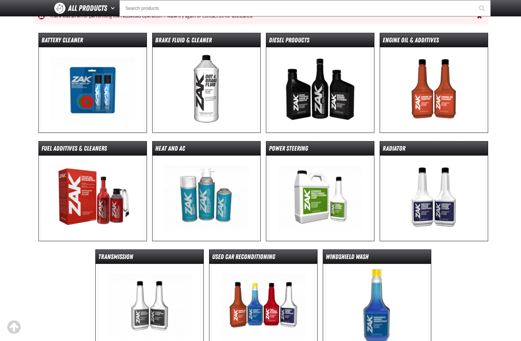 Image resolution: width=521 pixels, height=341 pixels. I want to click on dt: Power Steering, so click(320, 150).